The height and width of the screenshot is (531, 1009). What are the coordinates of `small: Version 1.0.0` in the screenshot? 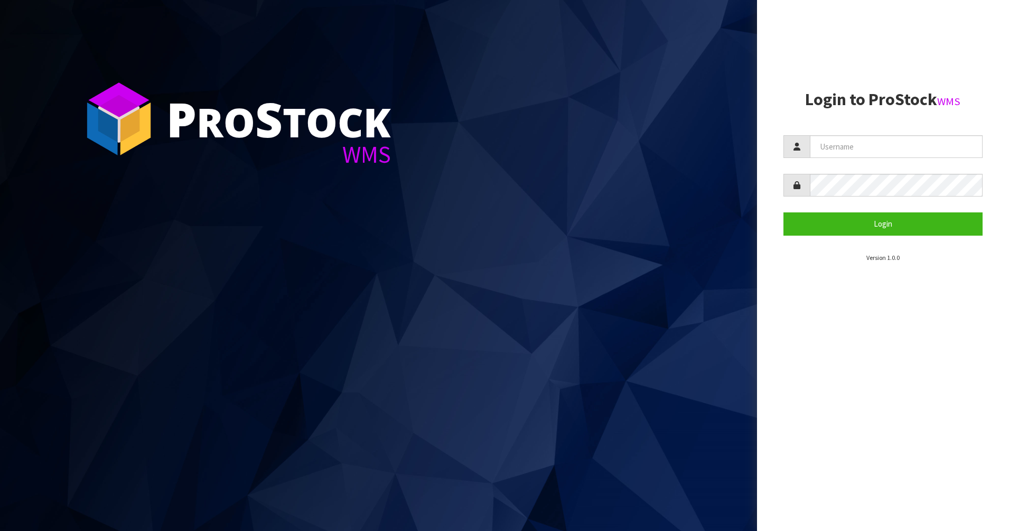 It's located at (883, 257).